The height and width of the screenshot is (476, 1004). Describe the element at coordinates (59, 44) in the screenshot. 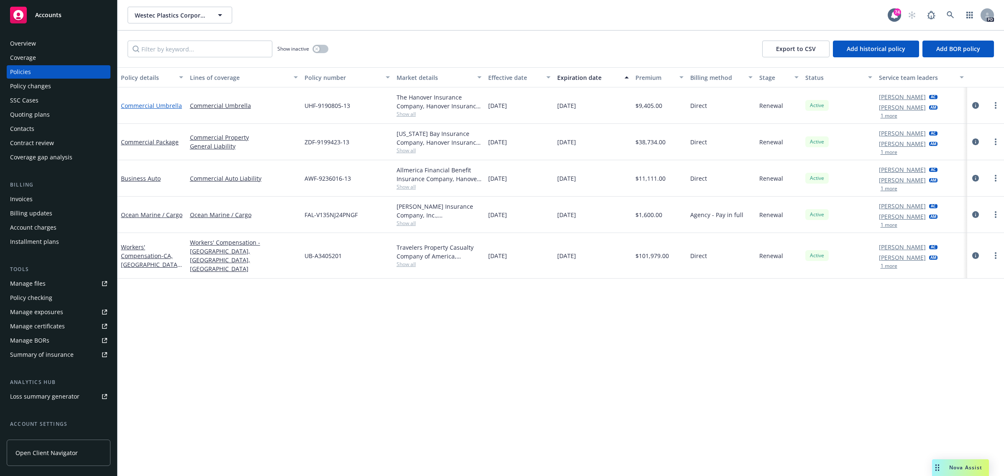

I see `a: Overview` at that location.